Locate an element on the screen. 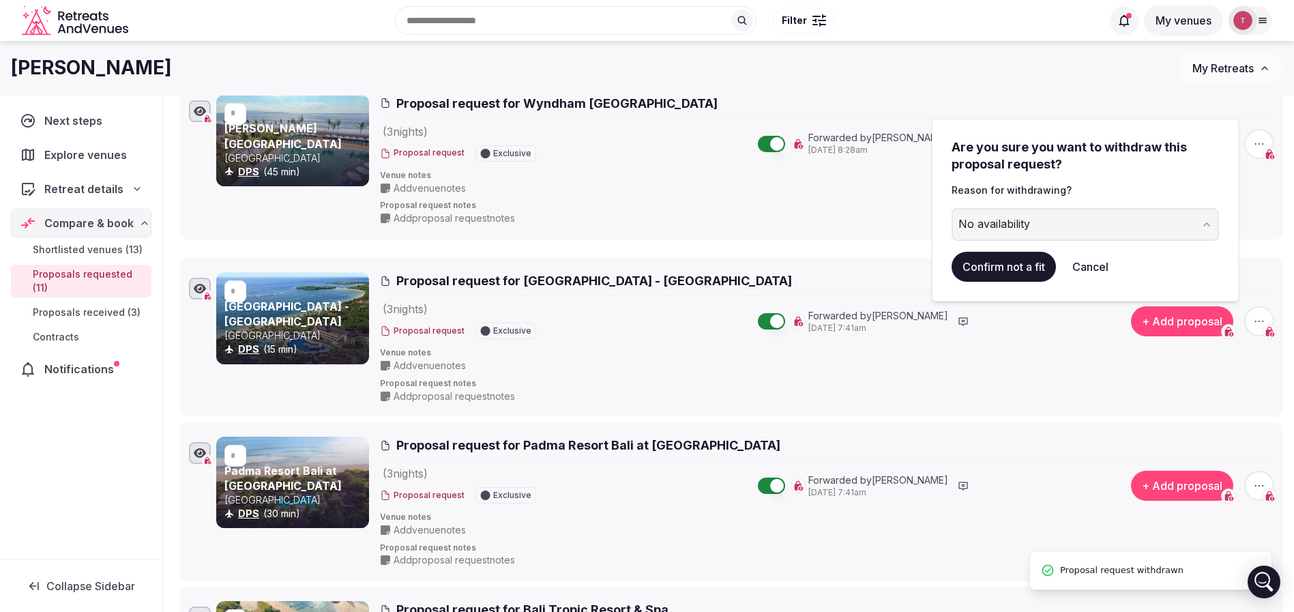  button: My Retreats is located at coordinates (1231, 68).